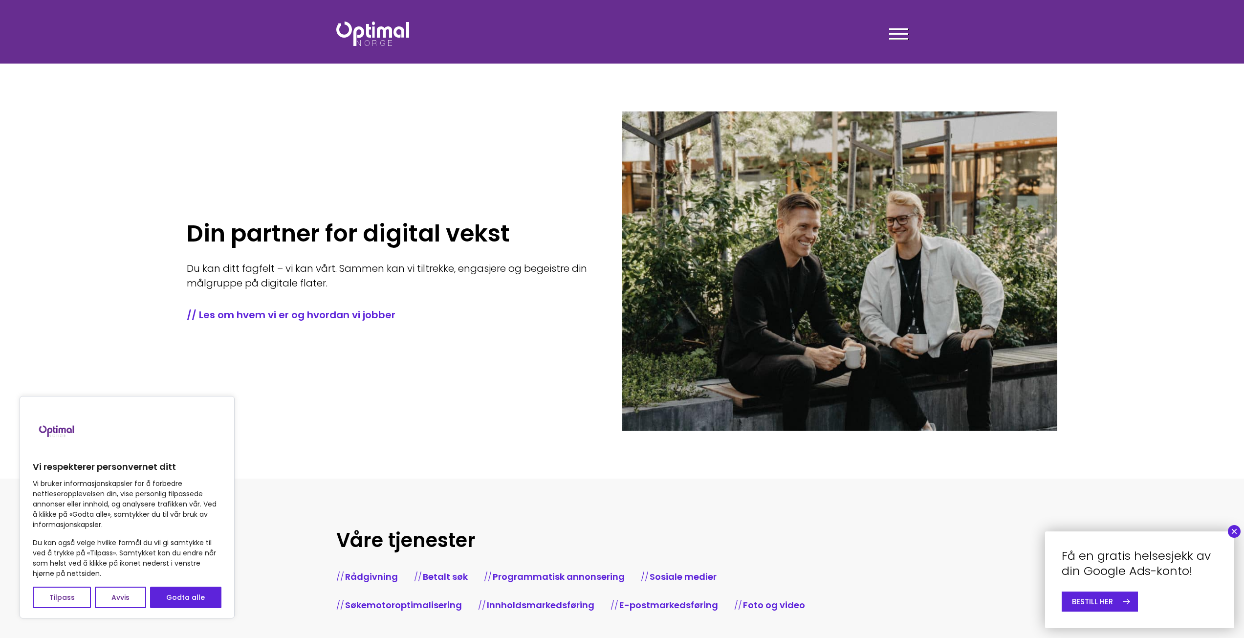 This screenshot has width=1244, height=638. What do you see at coordinates (127, 507) in the screenshot?
I see `div: Vi respekterer personvernet ditt` at bounding box center [127, 507].